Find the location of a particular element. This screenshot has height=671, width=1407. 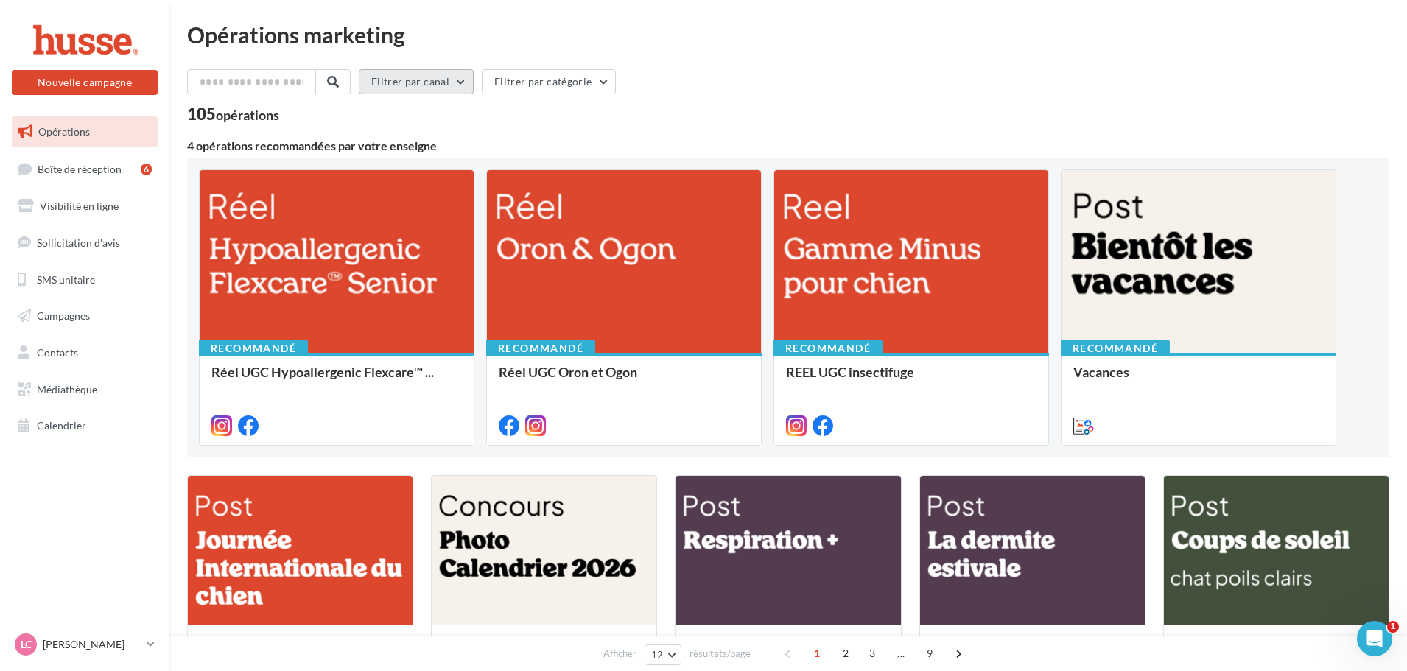

span: Calendrier is located at coordinates (61, 425).